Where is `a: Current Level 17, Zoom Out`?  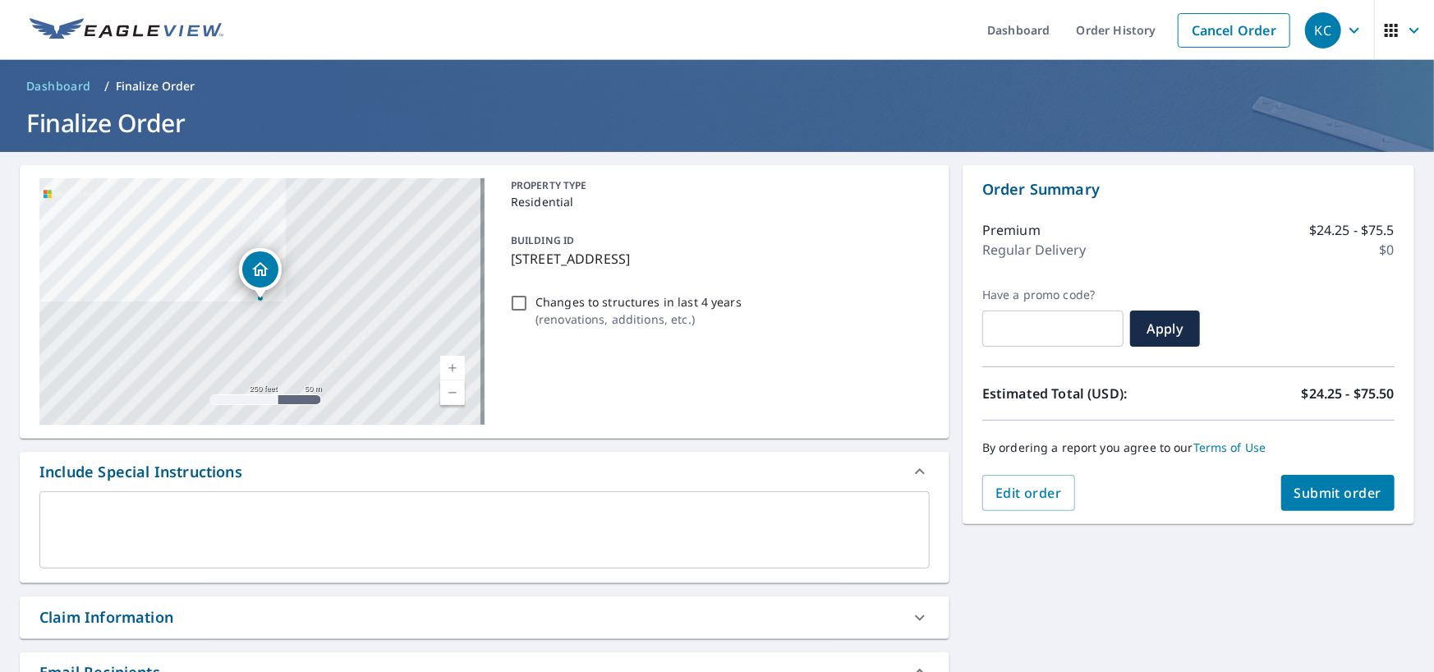
a: Current Level 17, Zoom Out is located at coordinates (452, 392).